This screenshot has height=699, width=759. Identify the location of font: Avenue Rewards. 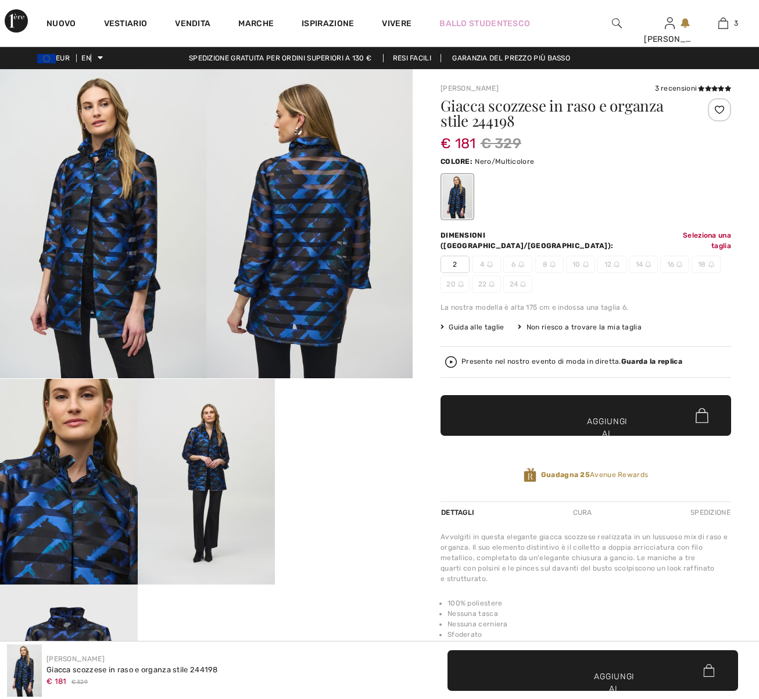
(619, 475).